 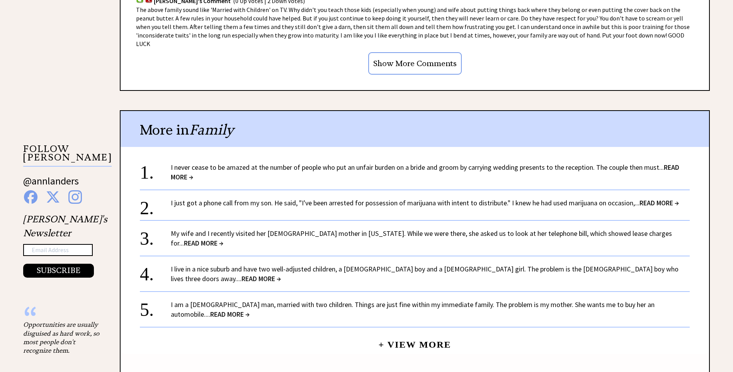 I want to click on div: More in, so click(x=415, y=129).